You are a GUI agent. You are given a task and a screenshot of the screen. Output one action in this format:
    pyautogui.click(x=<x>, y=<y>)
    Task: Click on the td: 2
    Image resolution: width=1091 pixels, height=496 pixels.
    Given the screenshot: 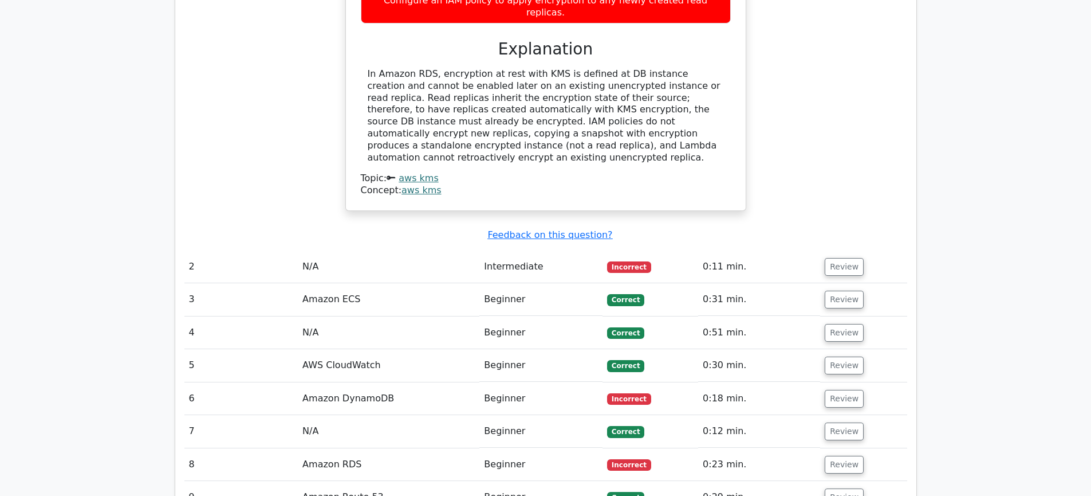 What is the action you would take?
    pyautogui.click(x=241, y=266)
    